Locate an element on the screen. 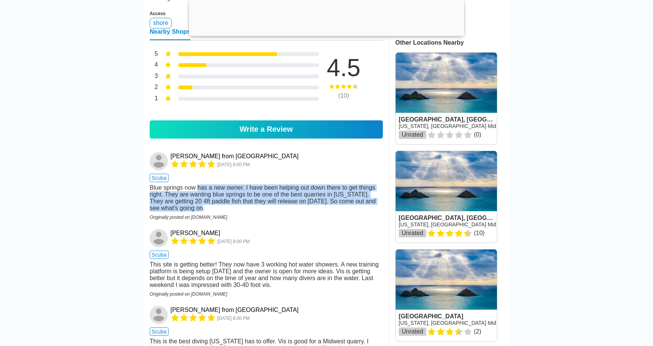 This screenshot has height=346, width=653. div: Blue springs now has a new owner. I have been helping out down there to get things right. They ar... is located at coordinates (266, 198).